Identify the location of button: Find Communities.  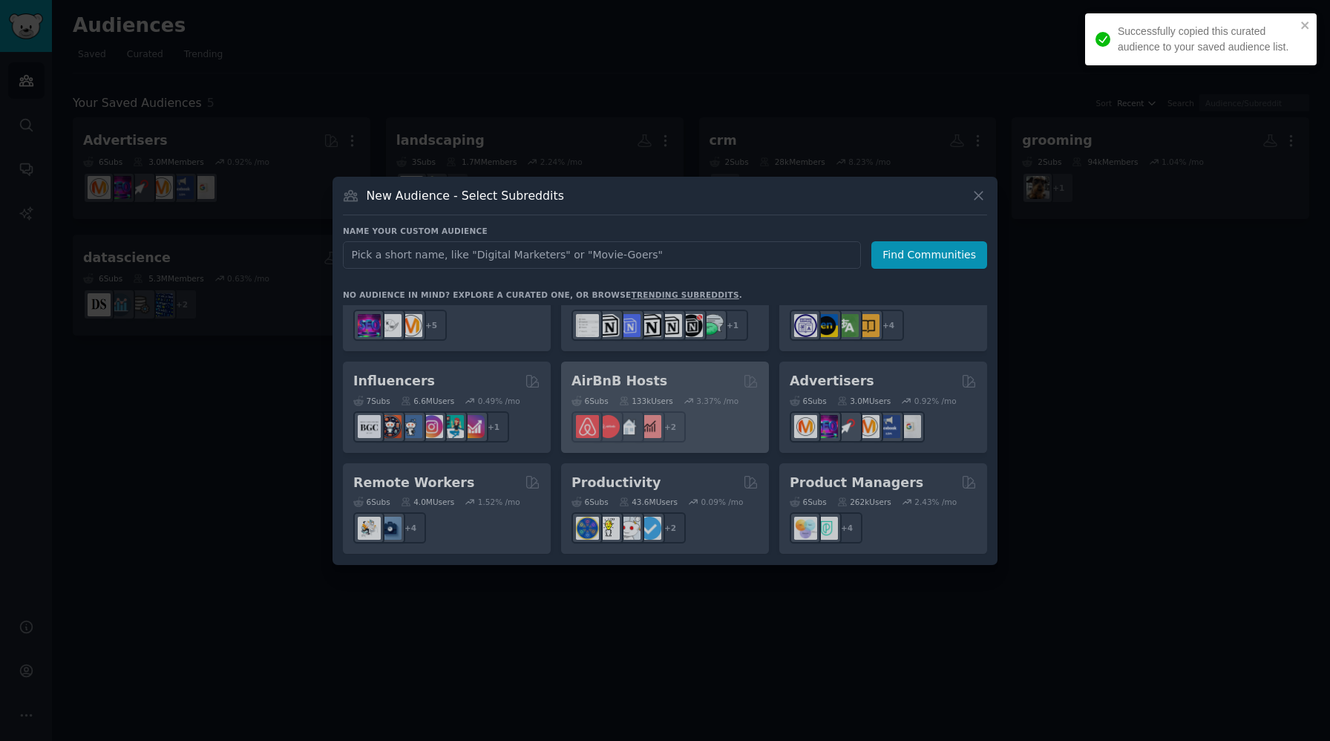
(929, 255).